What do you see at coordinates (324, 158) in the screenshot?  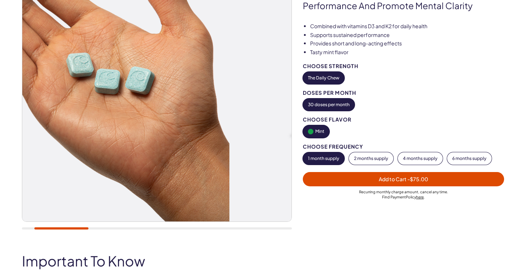 I see `button: 1 month supply` at bounding box center [324, 158].